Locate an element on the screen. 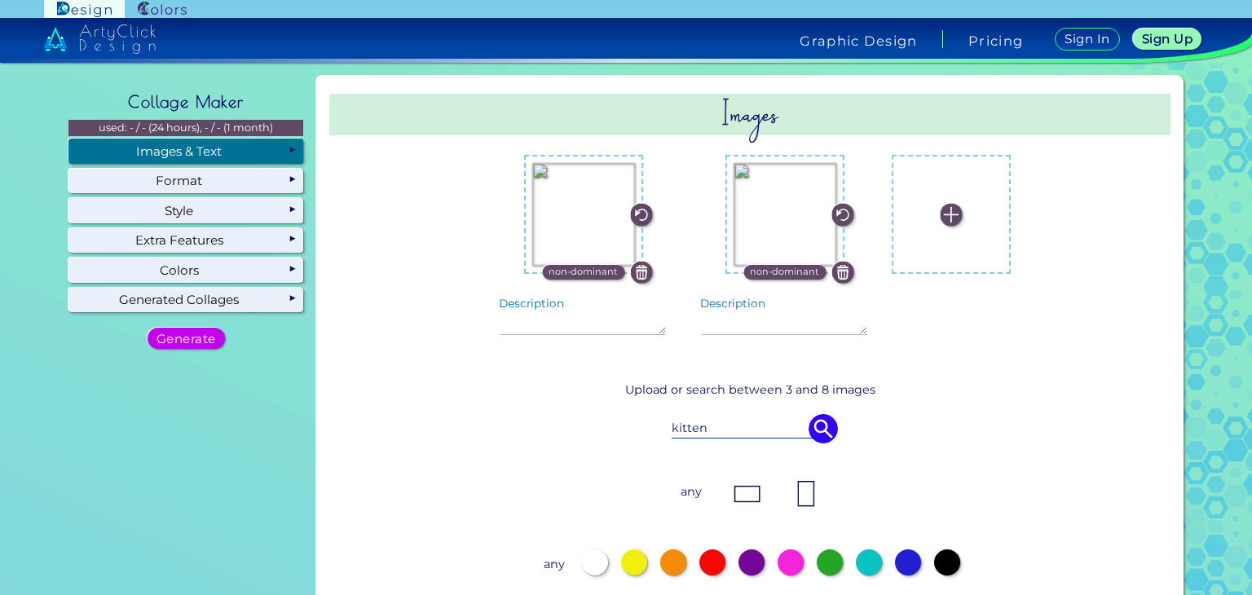  img: eff00061-b6c1-4145-9182-8172f8a12469 is located at coordinates (584, 214).